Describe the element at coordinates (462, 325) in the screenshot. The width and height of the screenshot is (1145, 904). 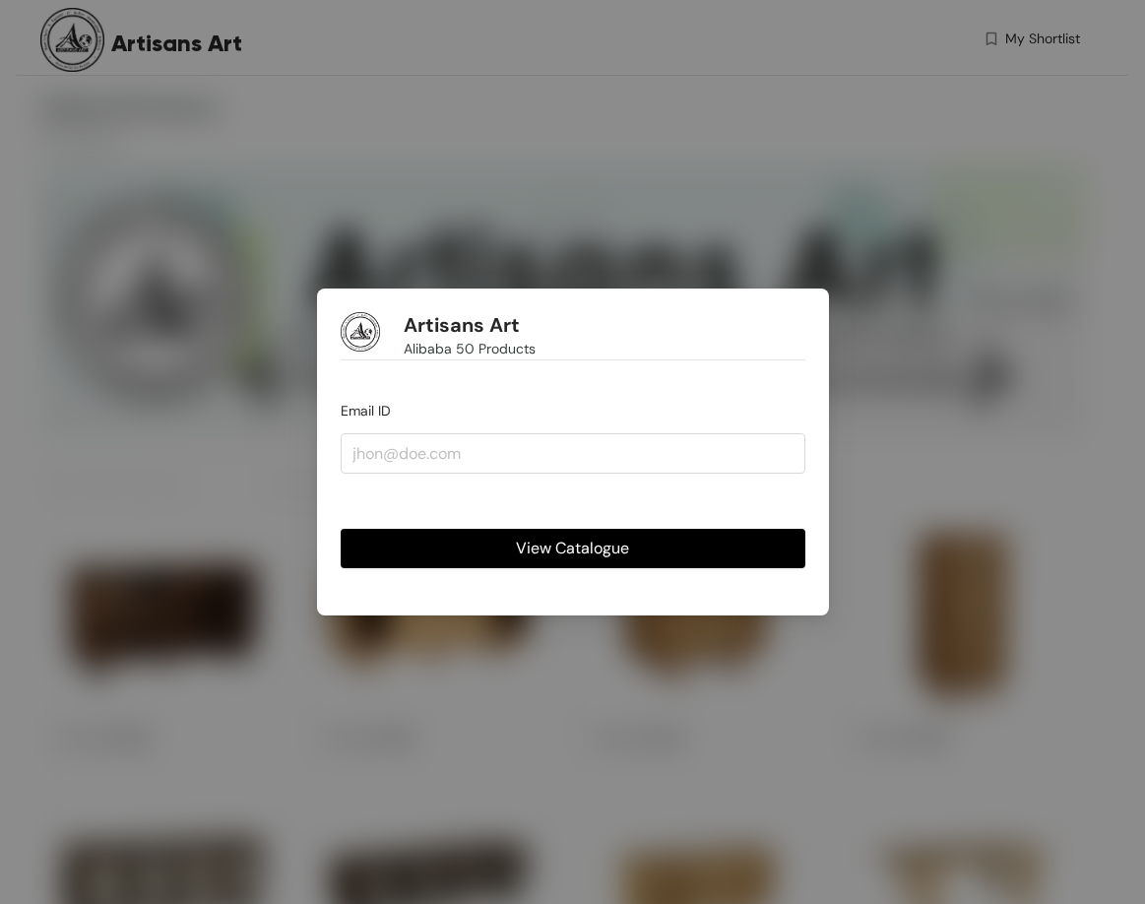
I see `h1: Artisans Art` at that location.